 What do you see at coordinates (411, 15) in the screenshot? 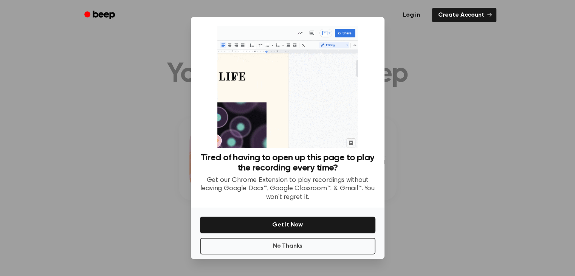
I see `a: Log in` at bounding box center [411, 15].